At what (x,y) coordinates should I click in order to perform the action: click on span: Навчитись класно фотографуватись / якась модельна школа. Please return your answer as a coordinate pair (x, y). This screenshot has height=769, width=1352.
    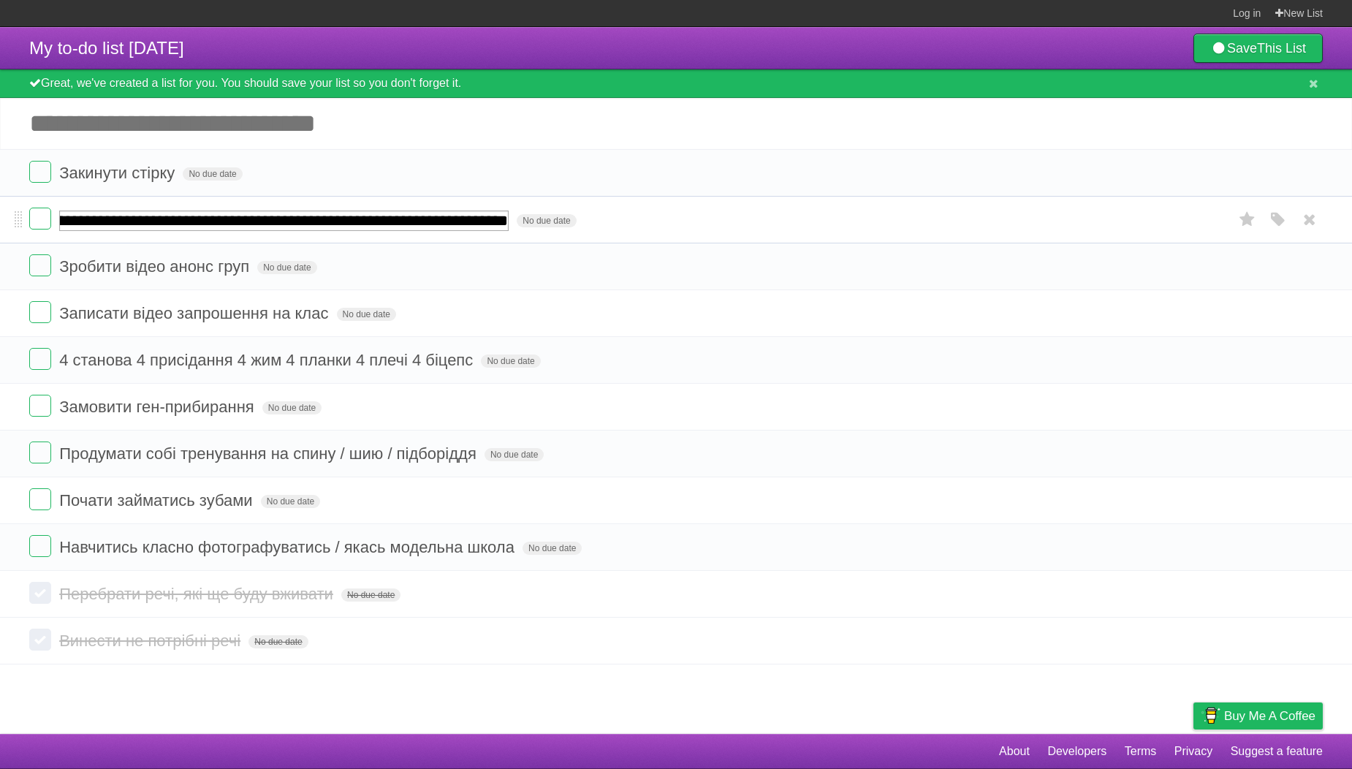
    Looking at the image, I should click on (289, 547).